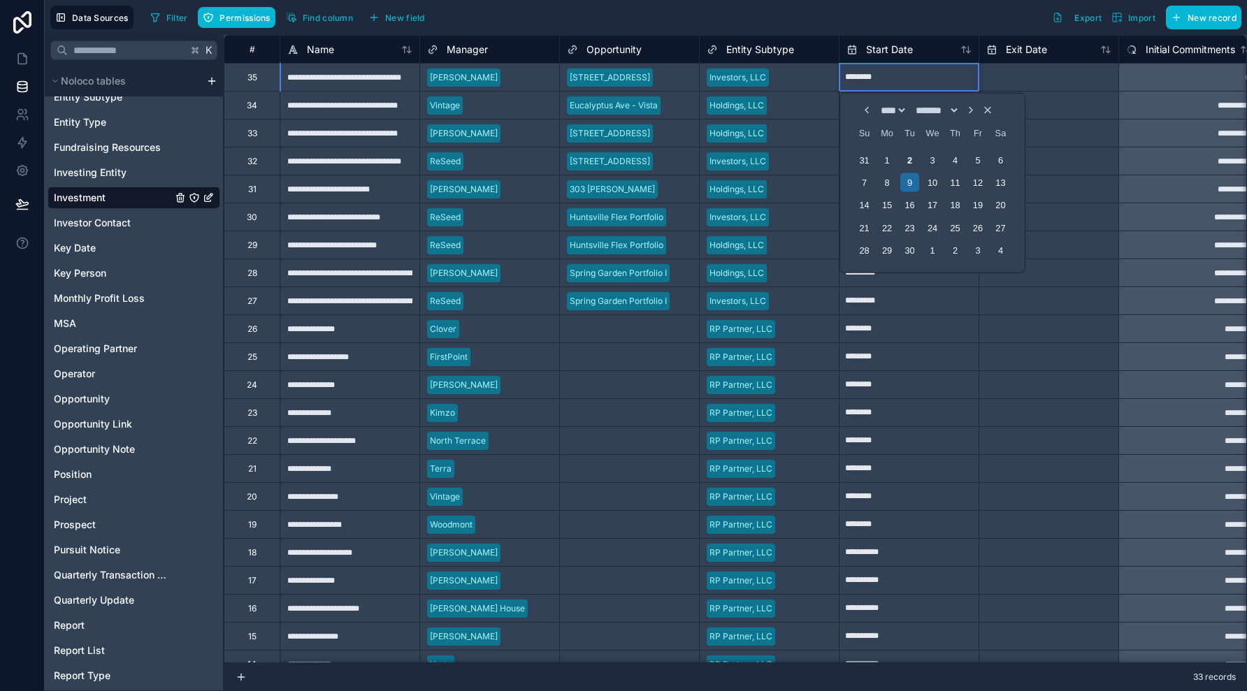 This screenshot has height=691, width=1247. Describe the element at coordinates (887, 227) in the screenshot. I see `div: Choose Monday, September 22nd, 2025` at that location.